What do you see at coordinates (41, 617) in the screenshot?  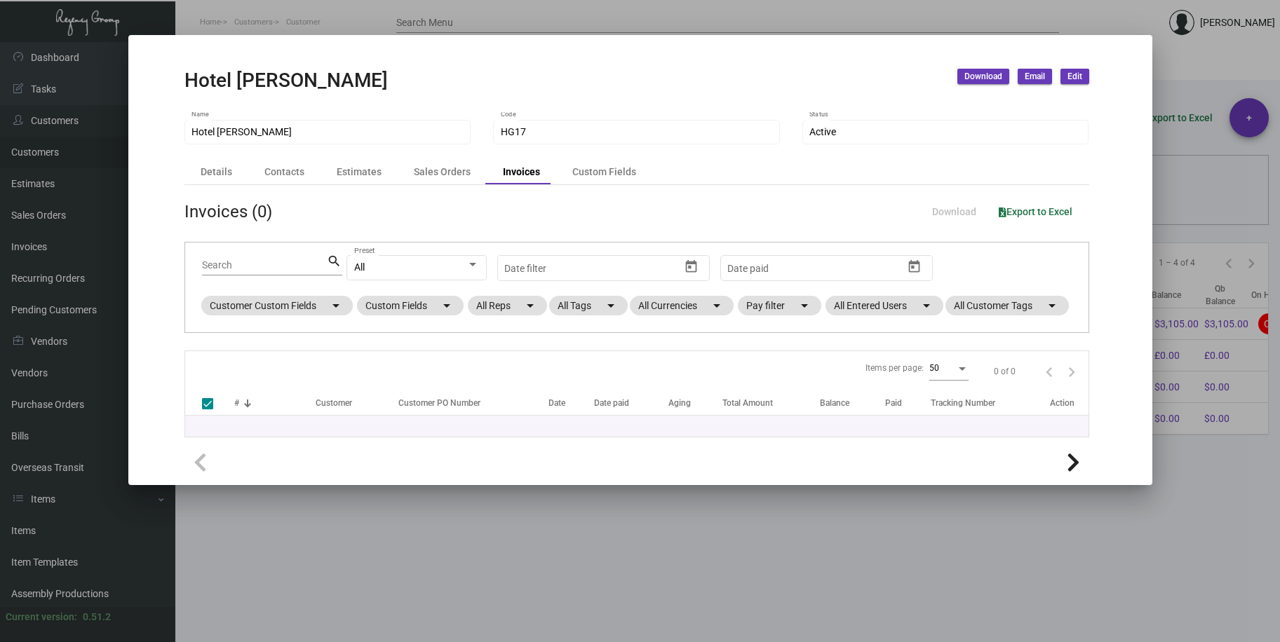 I see `div: Current version:` at bounding box center [41, 617].